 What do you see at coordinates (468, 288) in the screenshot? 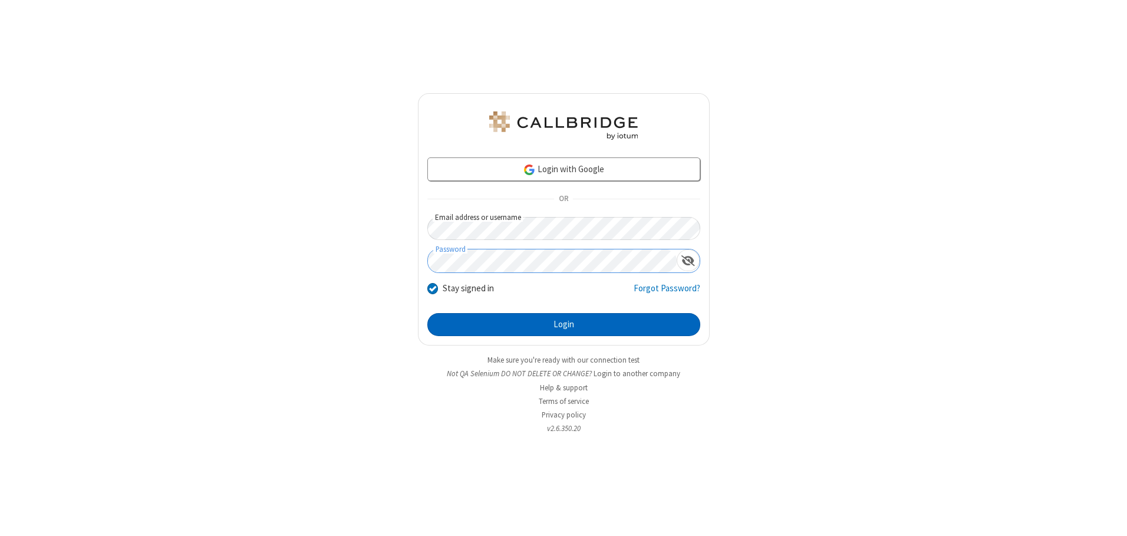
I see `label: Stay signed in` at bounding box center [468, 288].